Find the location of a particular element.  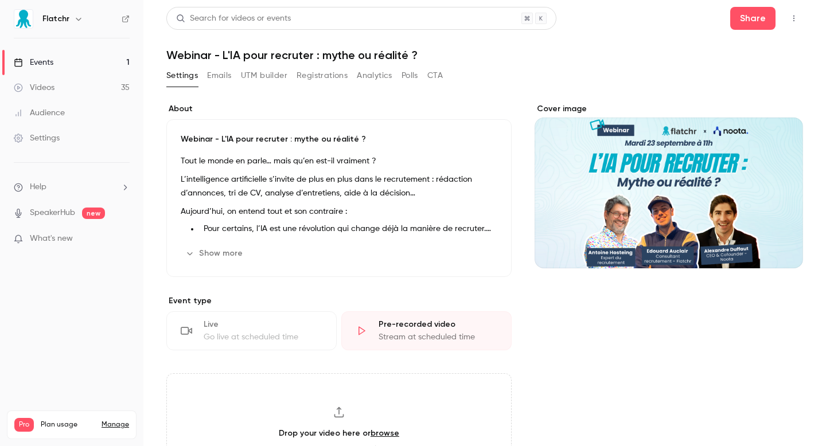

li: Pour certains, l’IA est une révolution qui change déjà la manière de recruter. is located at coordinates (348, 229).